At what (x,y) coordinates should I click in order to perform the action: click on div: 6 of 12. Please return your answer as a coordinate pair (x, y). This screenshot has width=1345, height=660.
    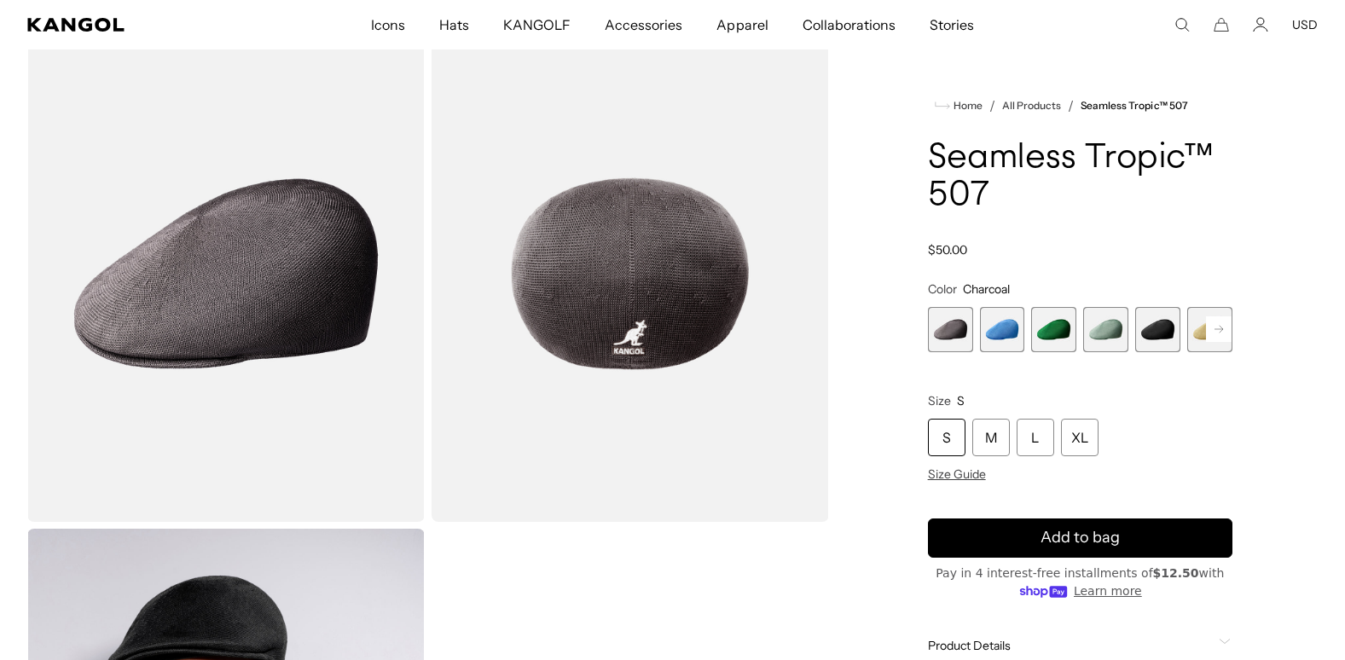
    Looking at the image, I should click on (1209, 329).